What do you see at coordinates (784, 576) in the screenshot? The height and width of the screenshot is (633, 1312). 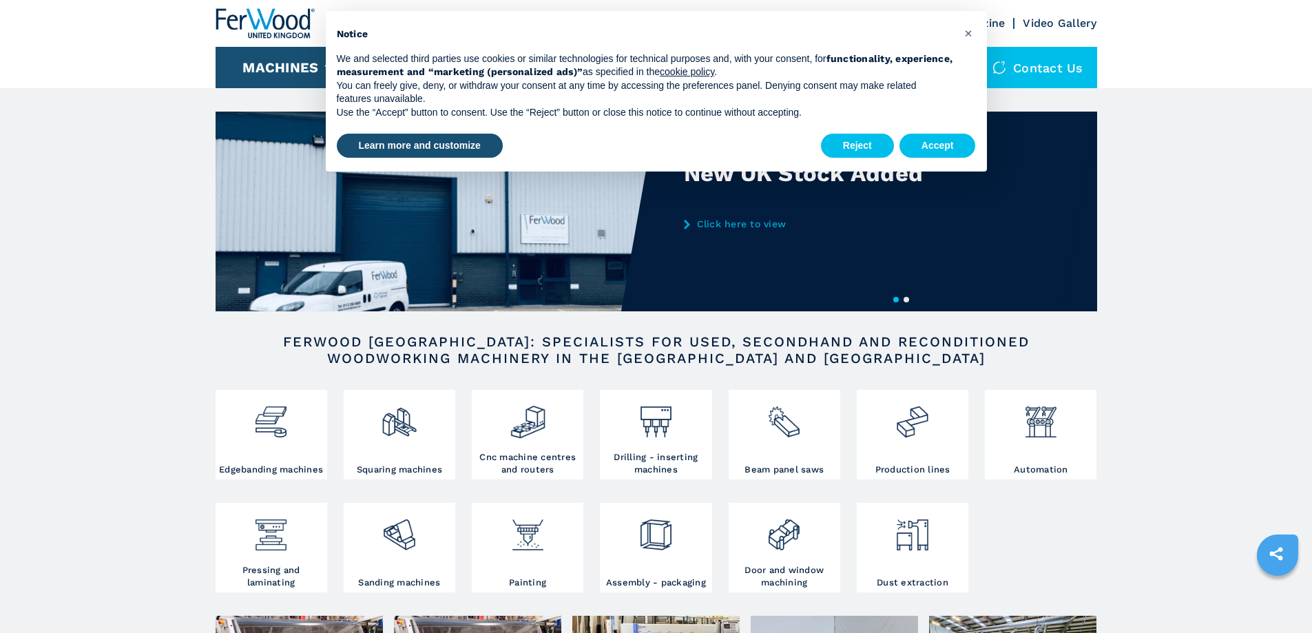 I see `h3: Door and window machining` at bounding box center [784, 576].